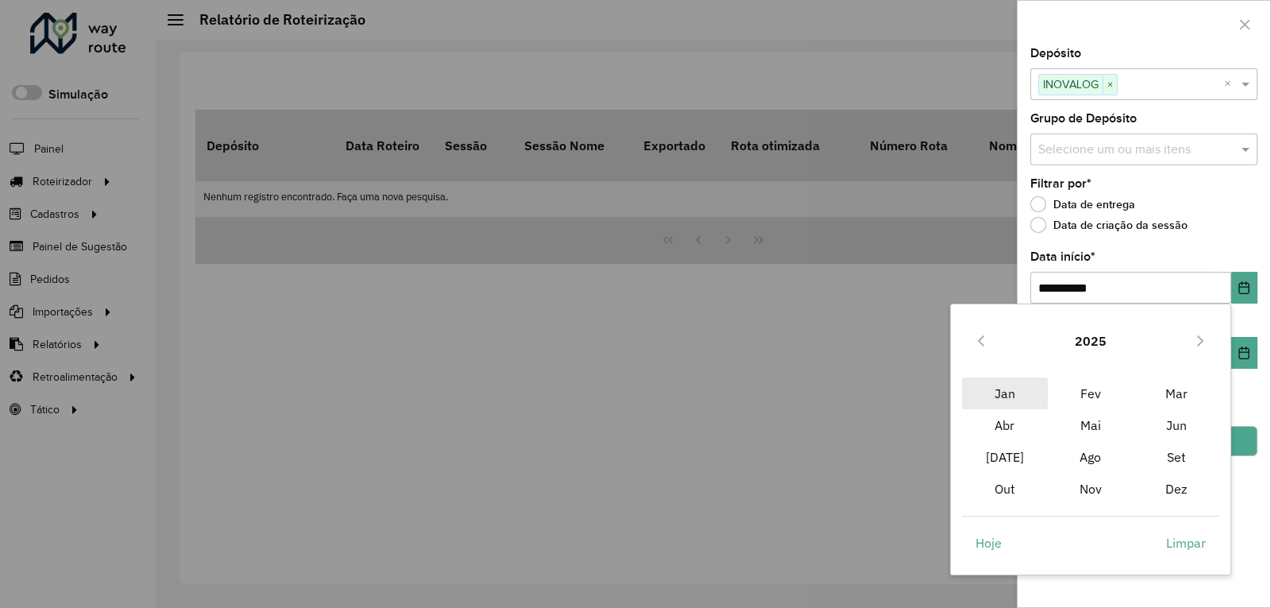 The height and width of the screenshot is (608, 1271). I want to click on label: Depósito, so click(1055, 53).